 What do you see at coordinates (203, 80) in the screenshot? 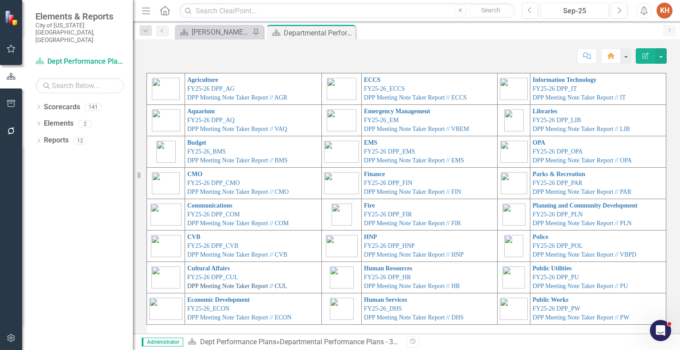
I see `a: Agriculture` at bounding box center [203, 80].